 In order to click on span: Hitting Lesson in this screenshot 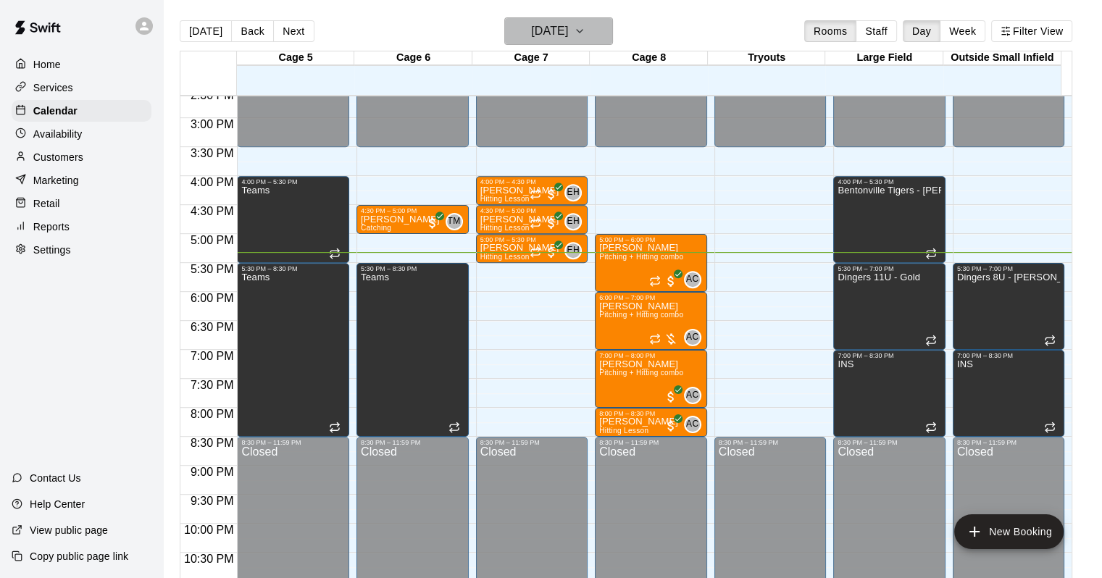, I will do `click(505, 199)`.